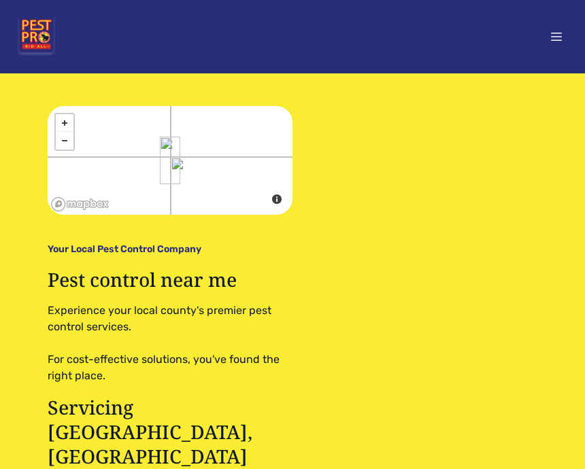 Image resolution: width=585 pixels, height=469 pixels. Describe the element at coordinates (124, 249) in the screenshot. I see `p: Your Local Pest Control Company` at that location.